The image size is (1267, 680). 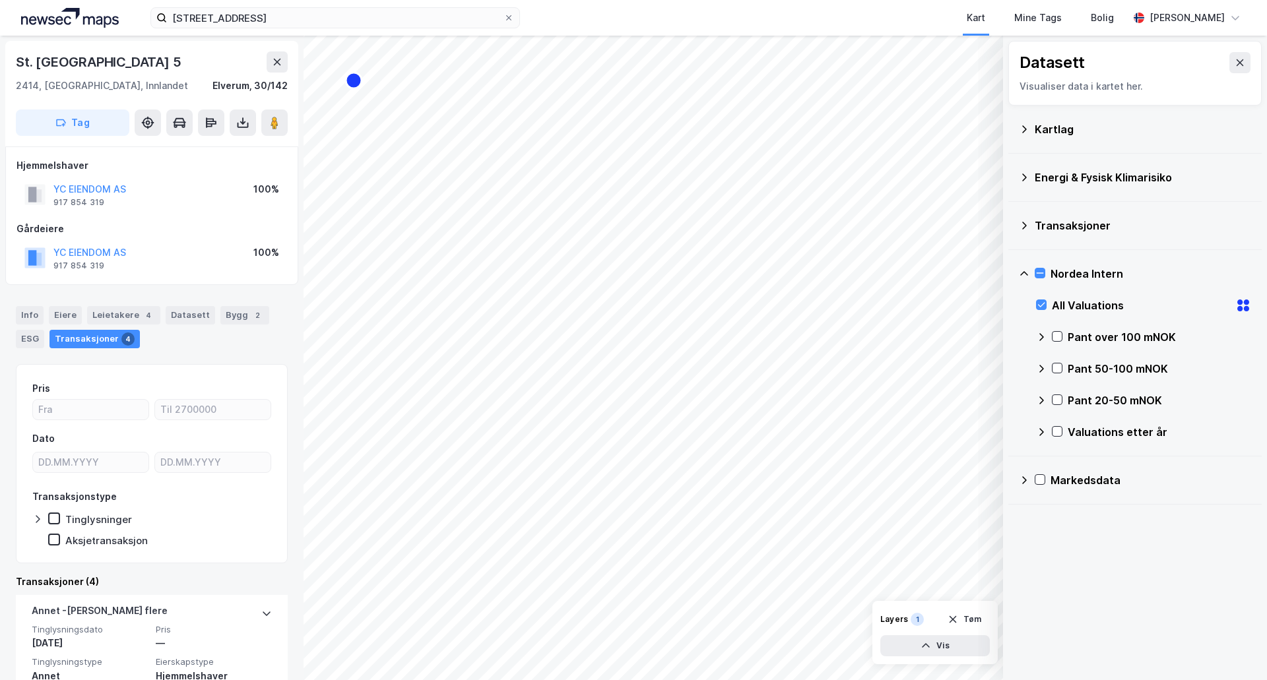 I want to click on input: Søk på adresse, matrikkel, gårdeiere, leietakere eller personer, so click(x=335, y=18).